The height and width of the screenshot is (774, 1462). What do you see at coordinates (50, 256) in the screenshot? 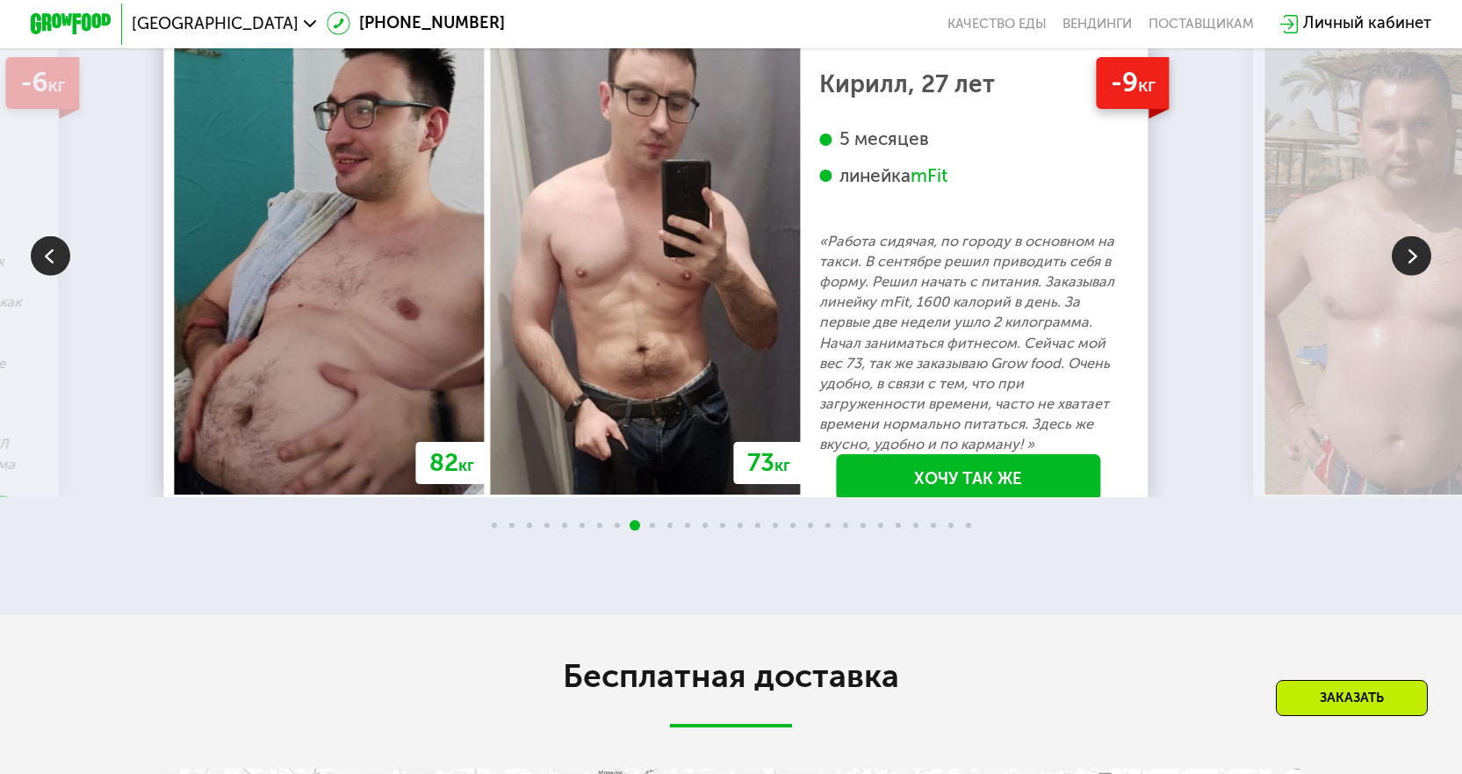
I see `img: Slide left` at bounding box center [50, 256].